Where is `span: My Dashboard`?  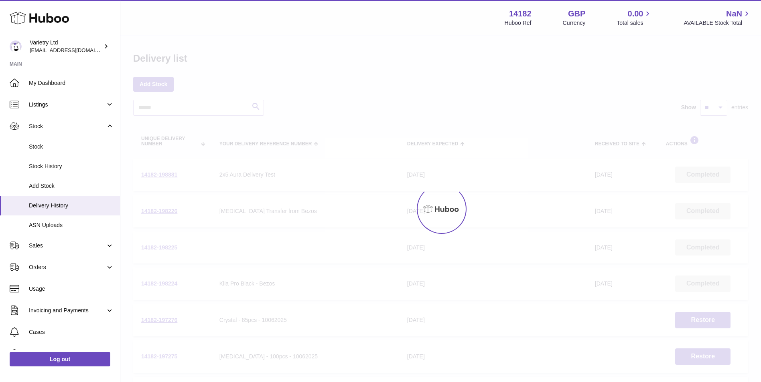 span: My Dashboard is located at coordinates (71, 83).